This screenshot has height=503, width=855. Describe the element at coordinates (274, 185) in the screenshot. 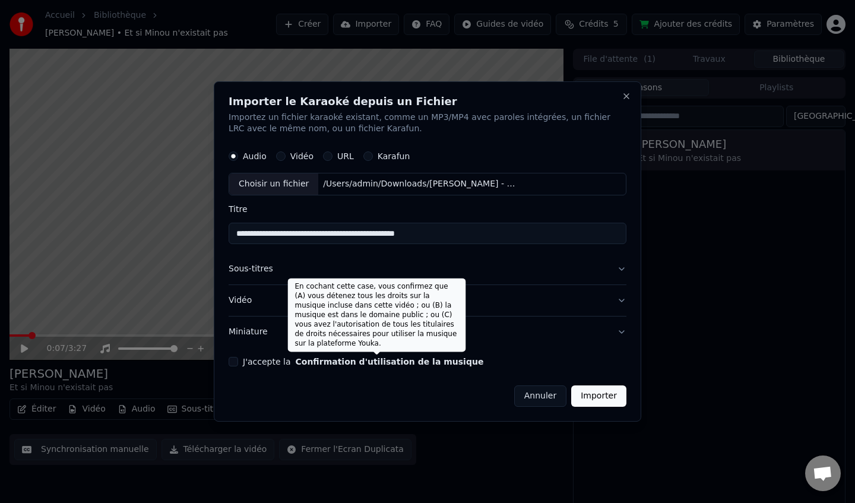

I see `div: Choisir un fichier` at that location.